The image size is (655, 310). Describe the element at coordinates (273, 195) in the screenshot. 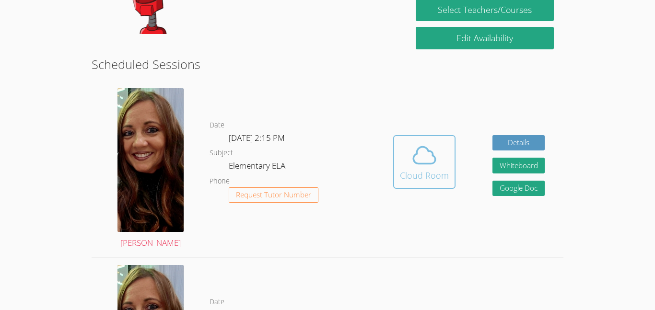

I see `span: Request Tutor Number` at that location.